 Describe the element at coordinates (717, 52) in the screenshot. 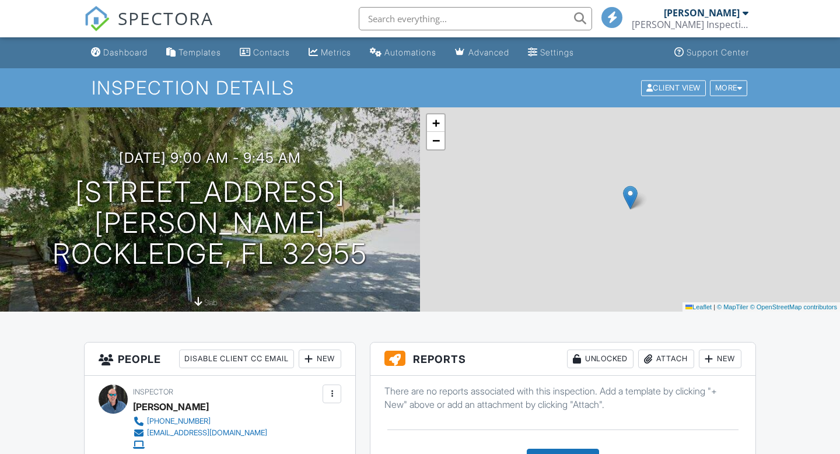

I see `div: Support Center` at that location.